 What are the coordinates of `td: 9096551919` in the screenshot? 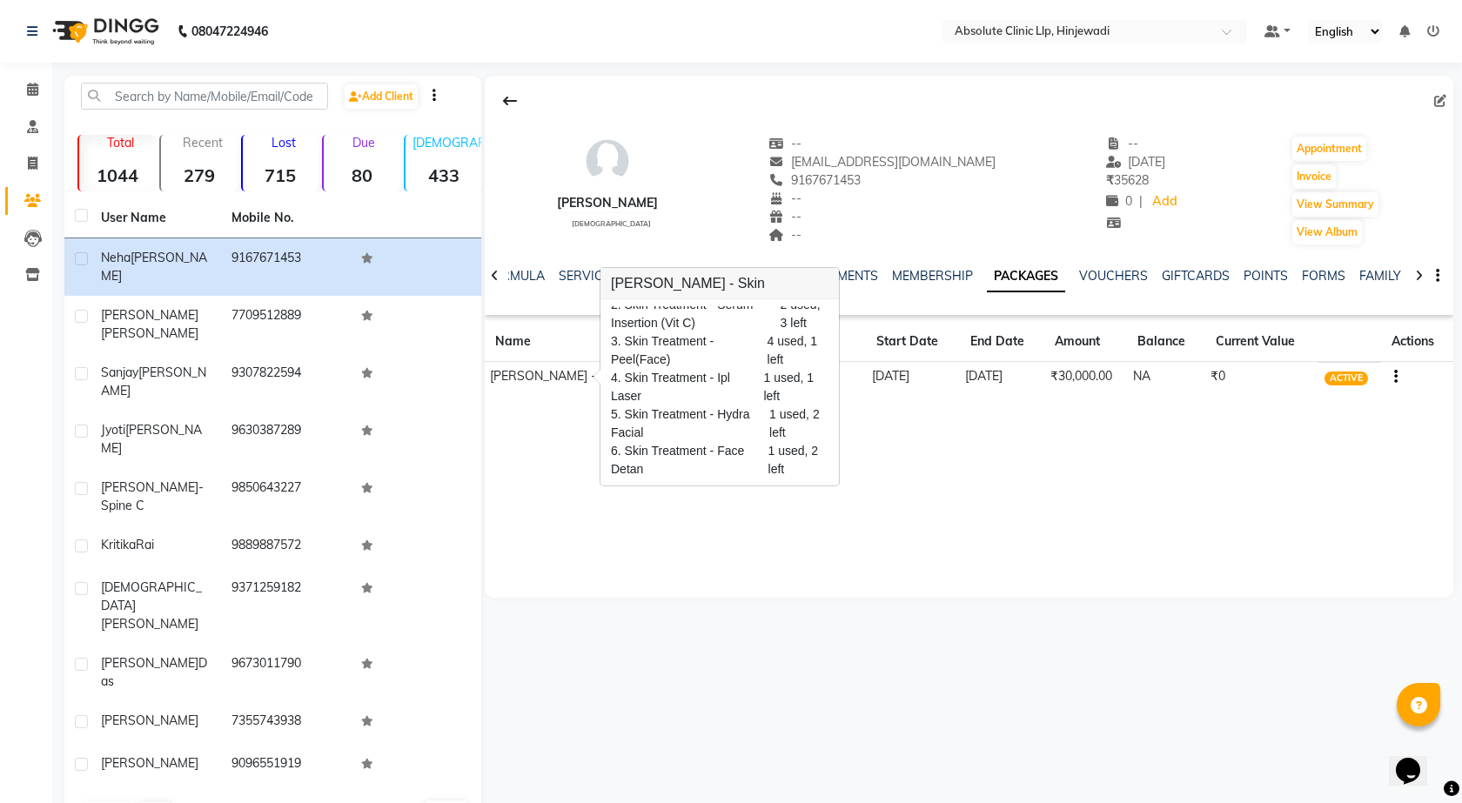 It's located at (286, 765).